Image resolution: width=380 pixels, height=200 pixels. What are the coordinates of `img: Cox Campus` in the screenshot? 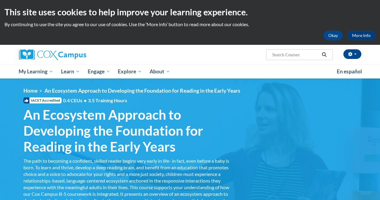 It's located at (53, 55).